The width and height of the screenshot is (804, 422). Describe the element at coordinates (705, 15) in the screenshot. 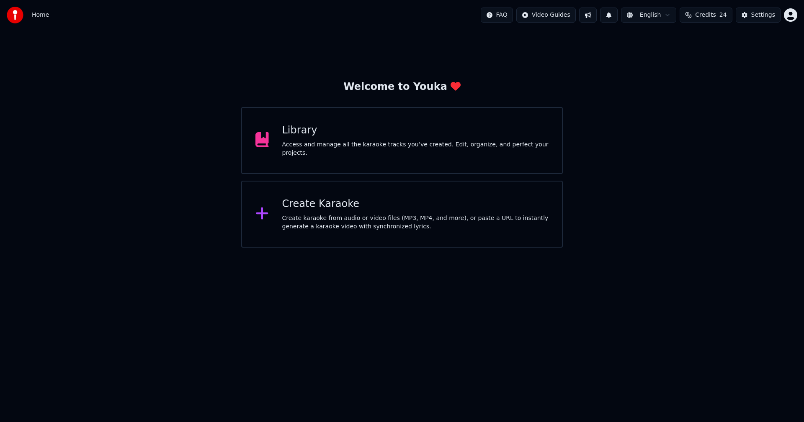

I see `button: Credits24` at that location.